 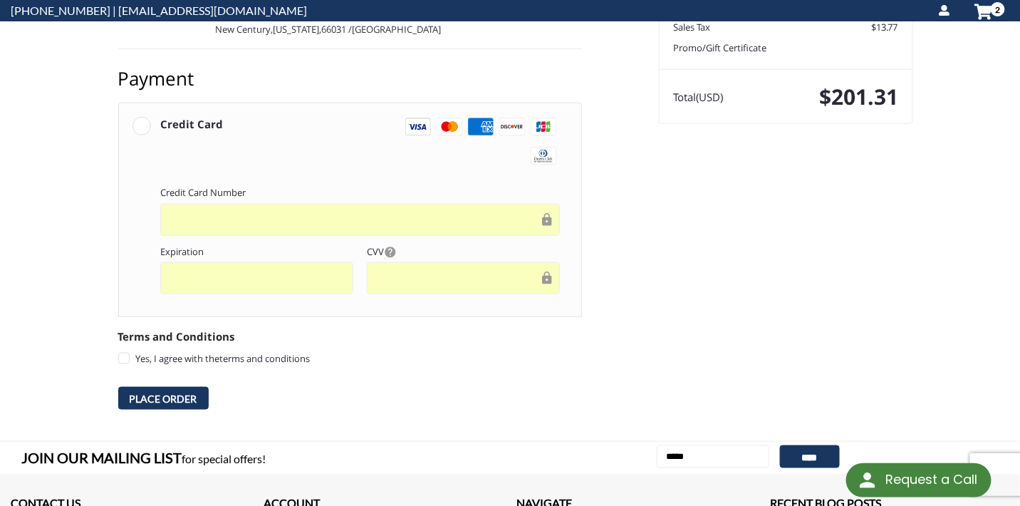 I want to click on span: 66031 /, so click(x=336, y=29).